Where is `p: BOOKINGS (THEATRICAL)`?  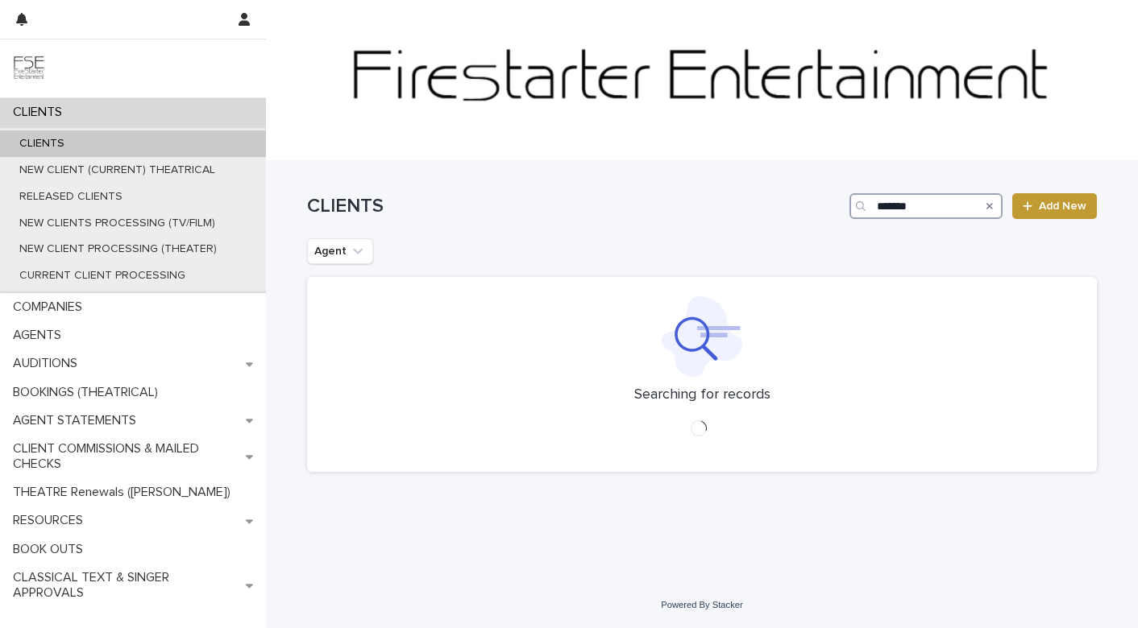 p: BOOKINGS (THEATRICAL) is located at coordinates (89, 392).